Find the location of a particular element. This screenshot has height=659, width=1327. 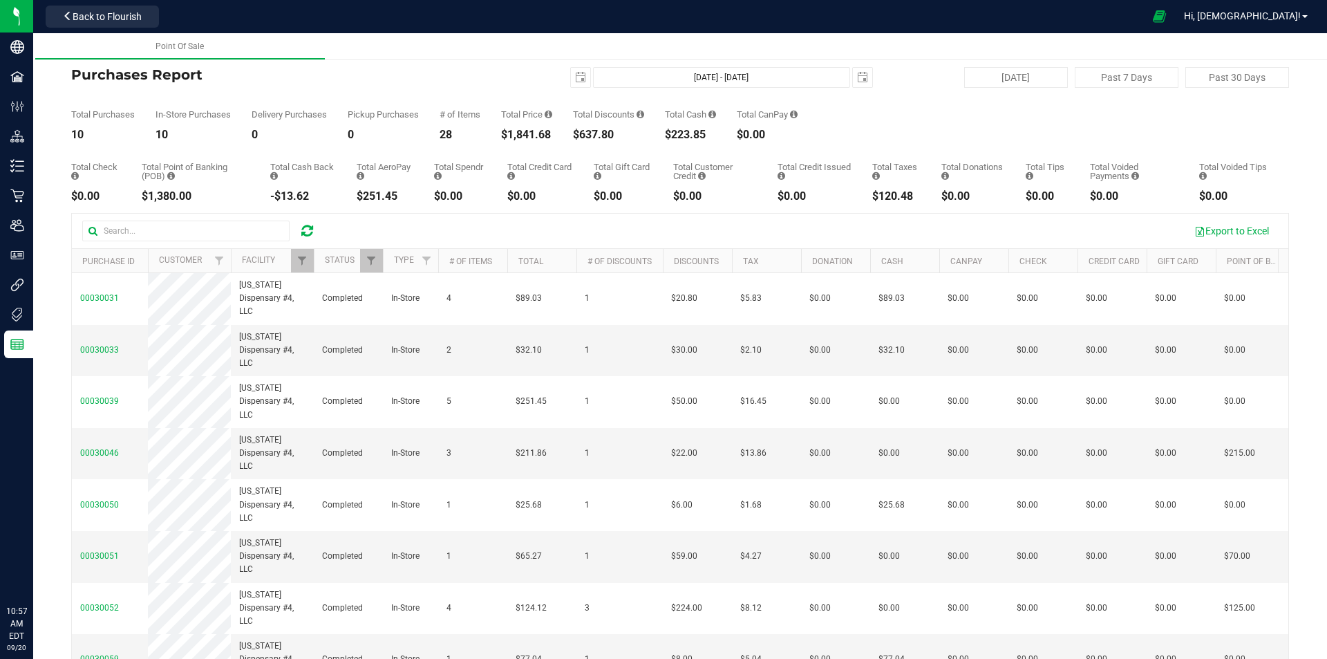

span: $20.80 is located at coordinates (684, 298).